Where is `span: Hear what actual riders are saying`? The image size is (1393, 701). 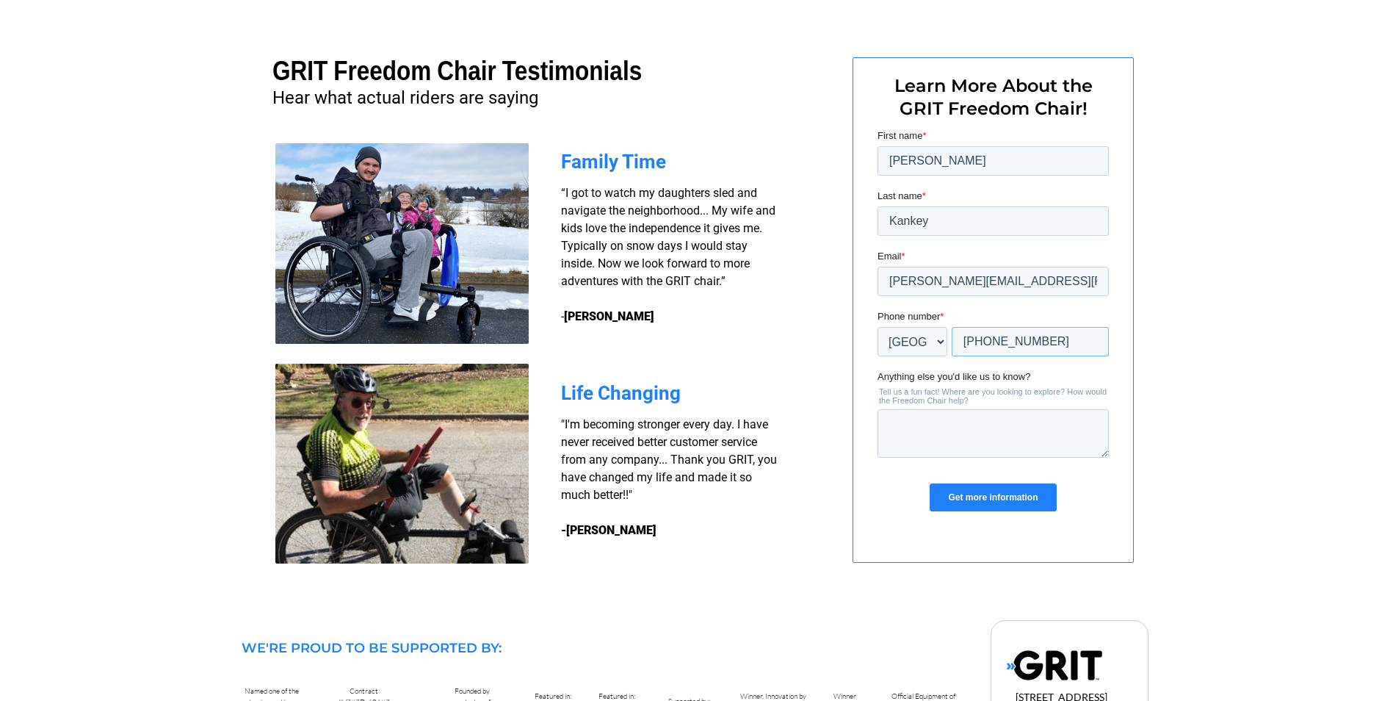 span: Hear what actual riders are saying is located at coordinates (405, 98).